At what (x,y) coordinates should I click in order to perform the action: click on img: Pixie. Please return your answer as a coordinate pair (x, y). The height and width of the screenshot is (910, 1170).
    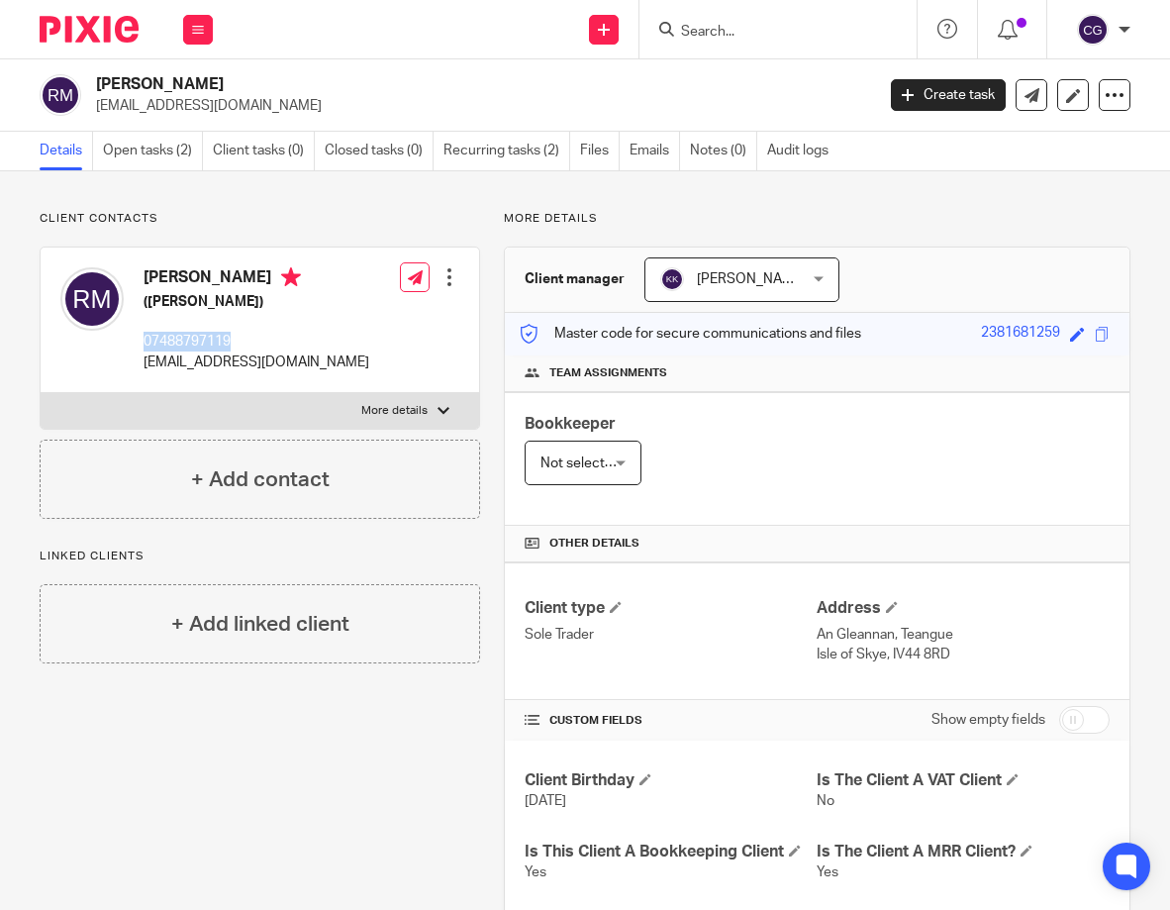
    Looking at the image, I should click on (89, 29).